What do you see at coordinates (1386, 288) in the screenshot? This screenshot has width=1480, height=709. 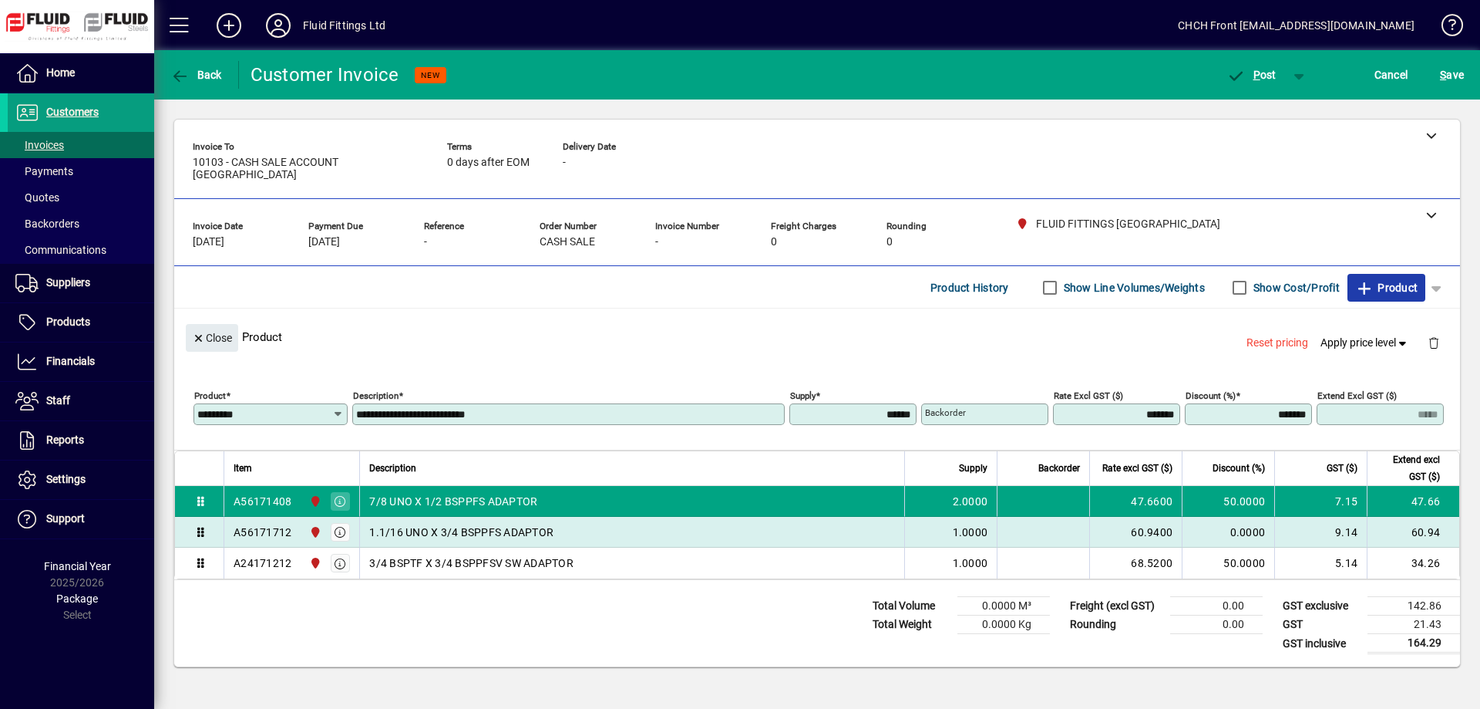 I see `button: Product` at bounding box center [1386, 288].